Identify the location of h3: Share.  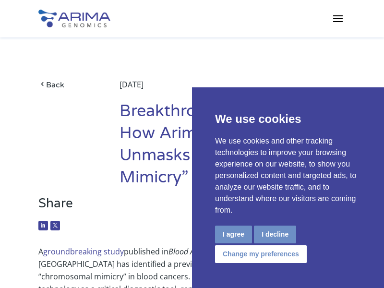
(192, 207).